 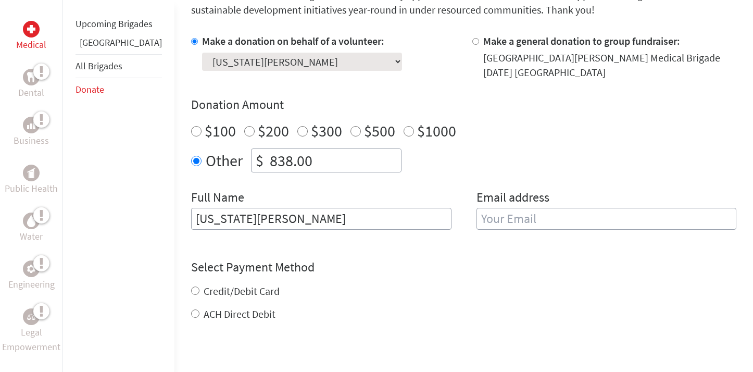 What do you see at coordinates (31, 189) in the screenshot?
I see `p: Public Health` at bounding box center [31, 189].